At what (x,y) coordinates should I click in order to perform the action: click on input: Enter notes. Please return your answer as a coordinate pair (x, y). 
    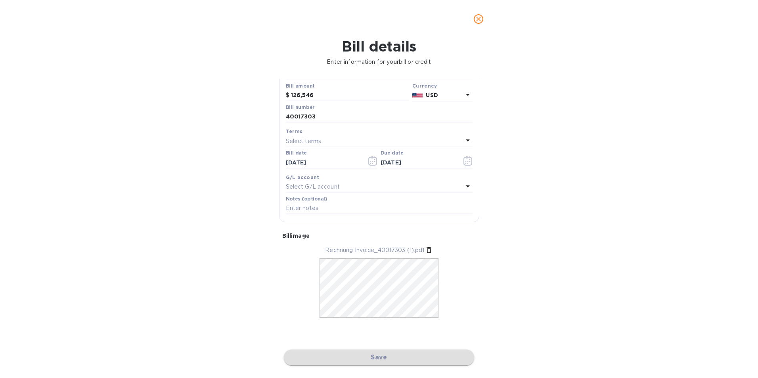
    Looking at the image, I should click on (379, 209).